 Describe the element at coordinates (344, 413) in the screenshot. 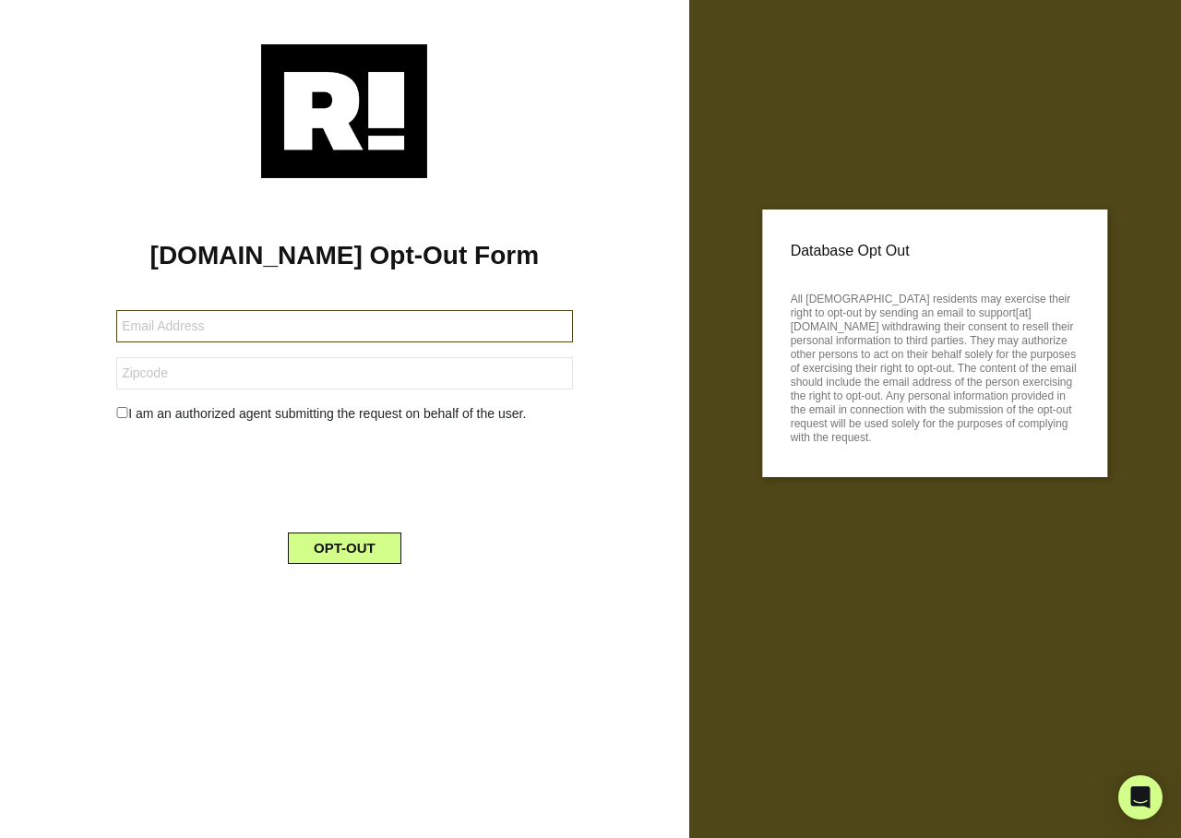

I see `div: I am an authorized agent submitting the request on behalf of the user.` at that location.